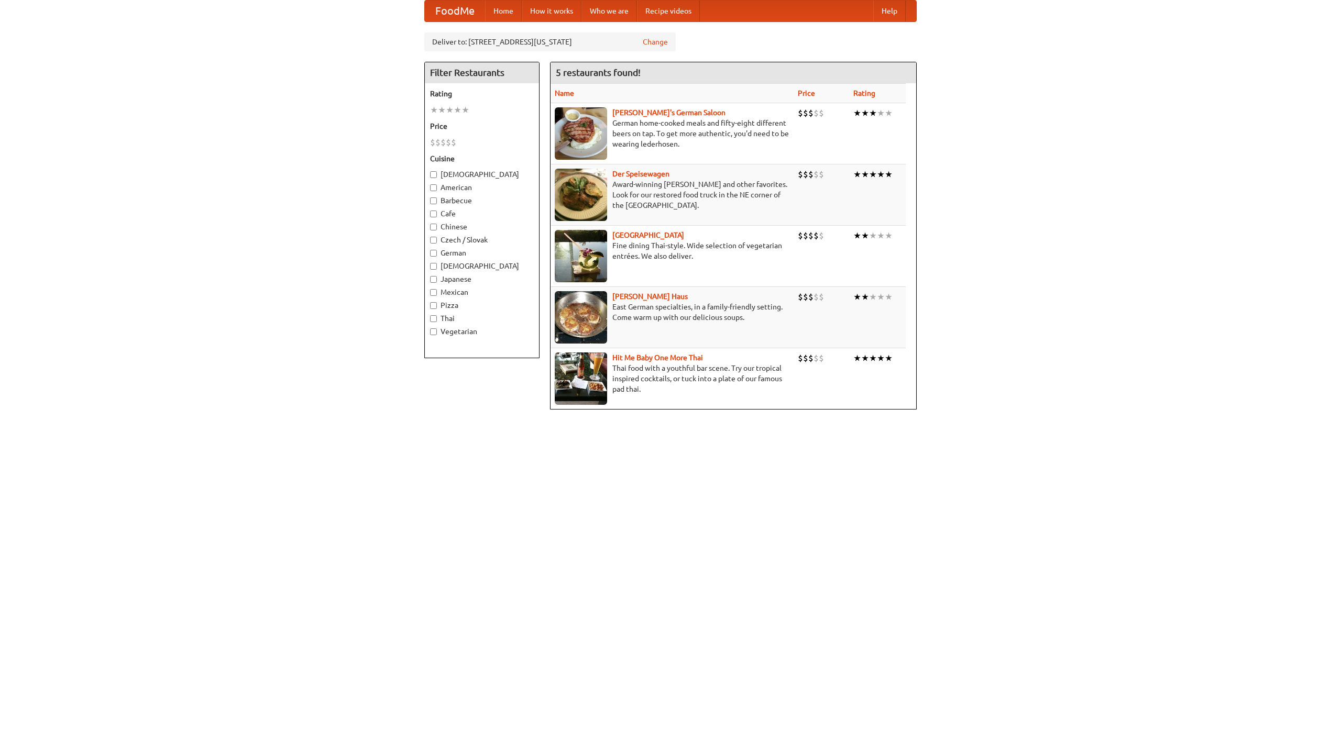 The height and width of the screenshot is (741, 1341). Describe the element at coordinates (433, 240) in the screenshot. I see `input: Czech / Slovak` at that location.